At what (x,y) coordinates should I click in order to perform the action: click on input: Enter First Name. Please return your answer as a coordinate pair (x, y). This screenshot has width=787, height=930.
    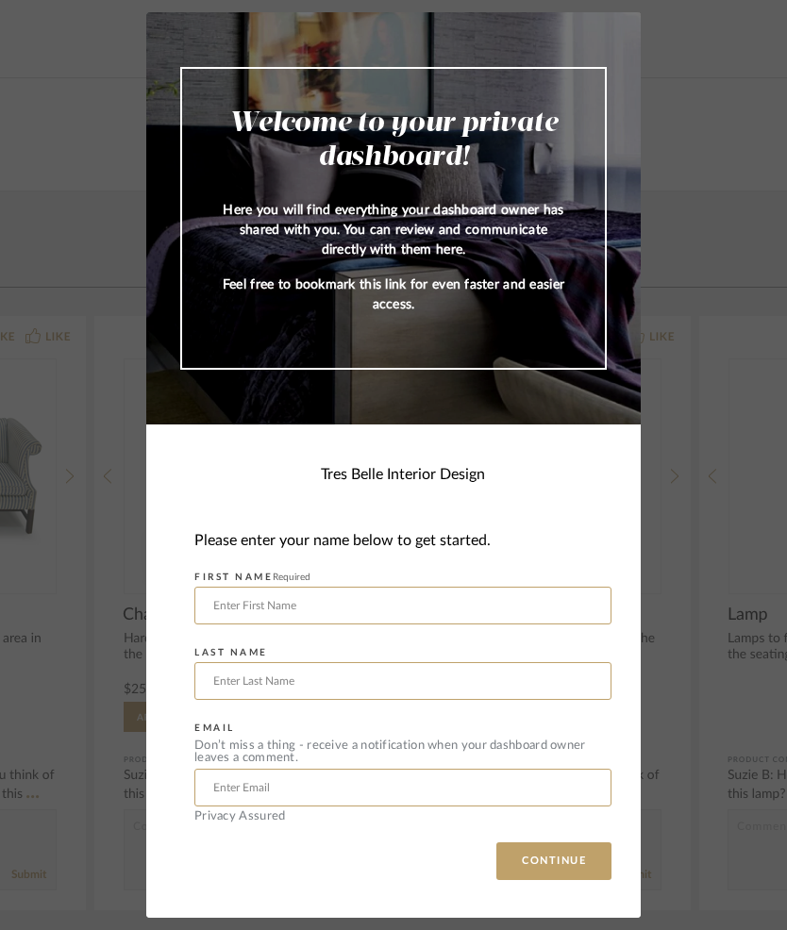
    Looking at the image, I should click on (403, 606).